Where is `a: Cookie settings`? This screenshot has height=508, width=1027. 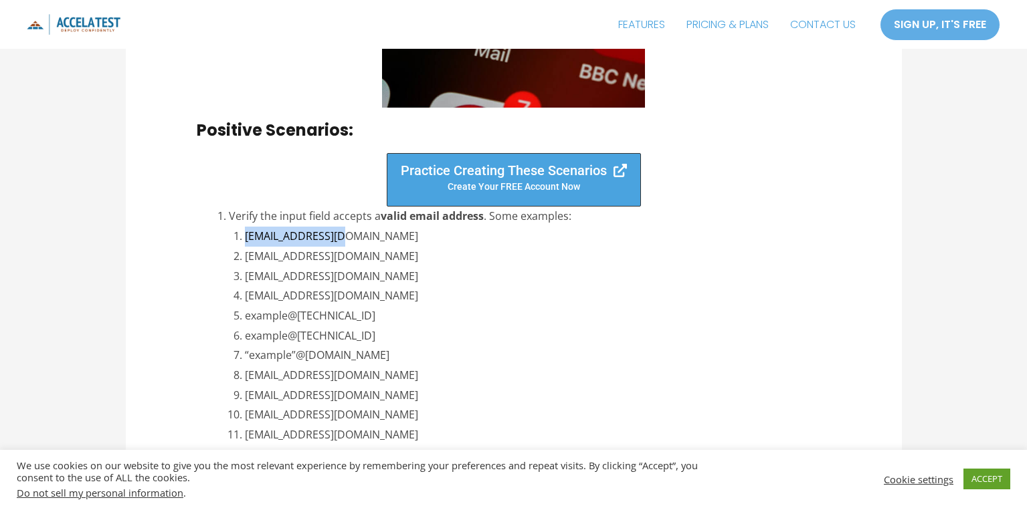 a: Cookie settings is located at coordinates (919, 480).